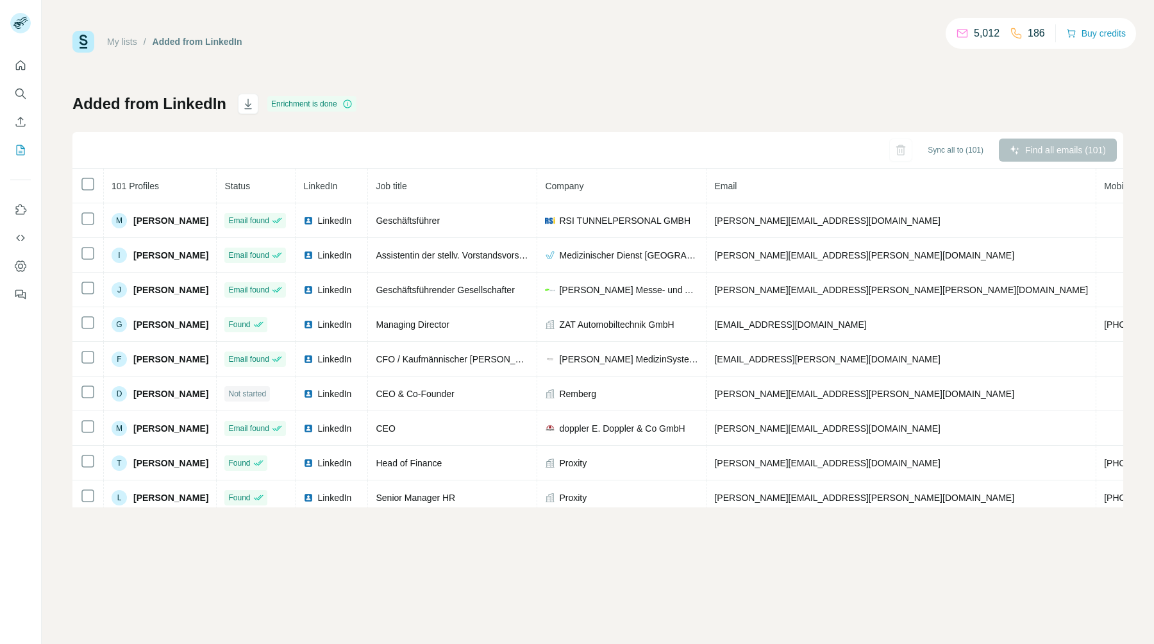 The height and width of the screenshot is (644, 1154). Describe the element at coordinates (391, 186) in the screenshot. I see `span: Job title` at that location.